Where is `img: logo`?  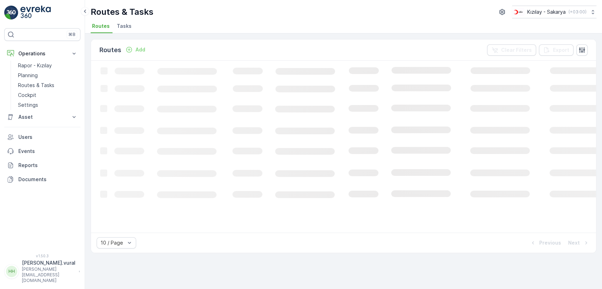
img: logo is located at coordinates (11, 13).